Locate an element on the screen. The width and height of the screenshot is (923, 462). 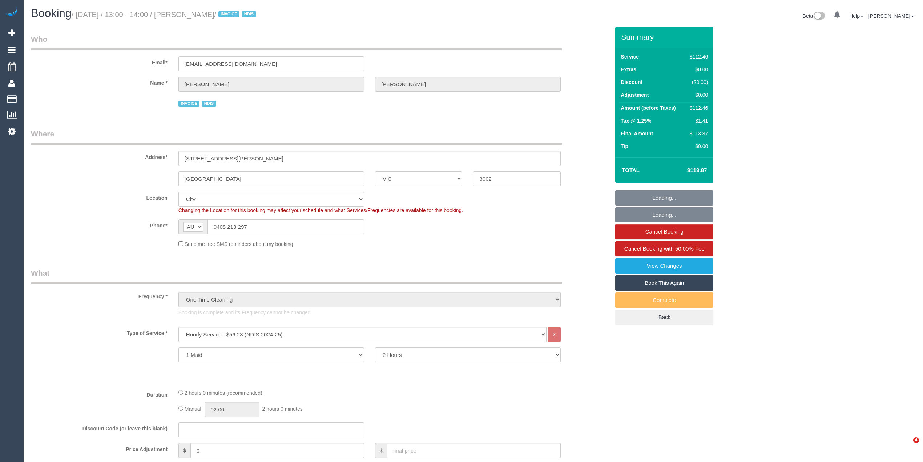
h4: $113.87 is located at coordinates (686, 170).